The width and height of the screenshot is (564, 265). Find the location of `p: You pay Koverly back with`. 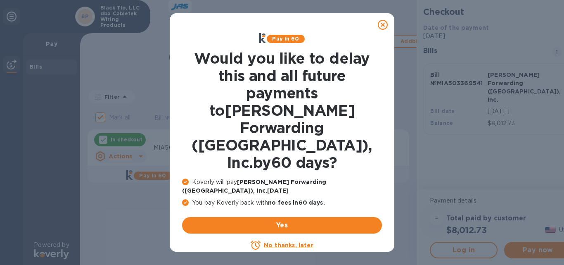

p: You pay Koverly back with is located at coordinates (282, 202).